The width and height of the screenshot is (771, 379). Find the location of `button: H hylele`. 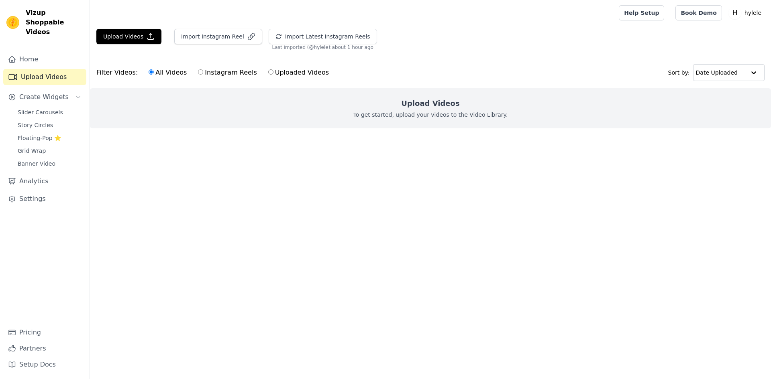

button: H hylele is located at coordinates (746, 13).